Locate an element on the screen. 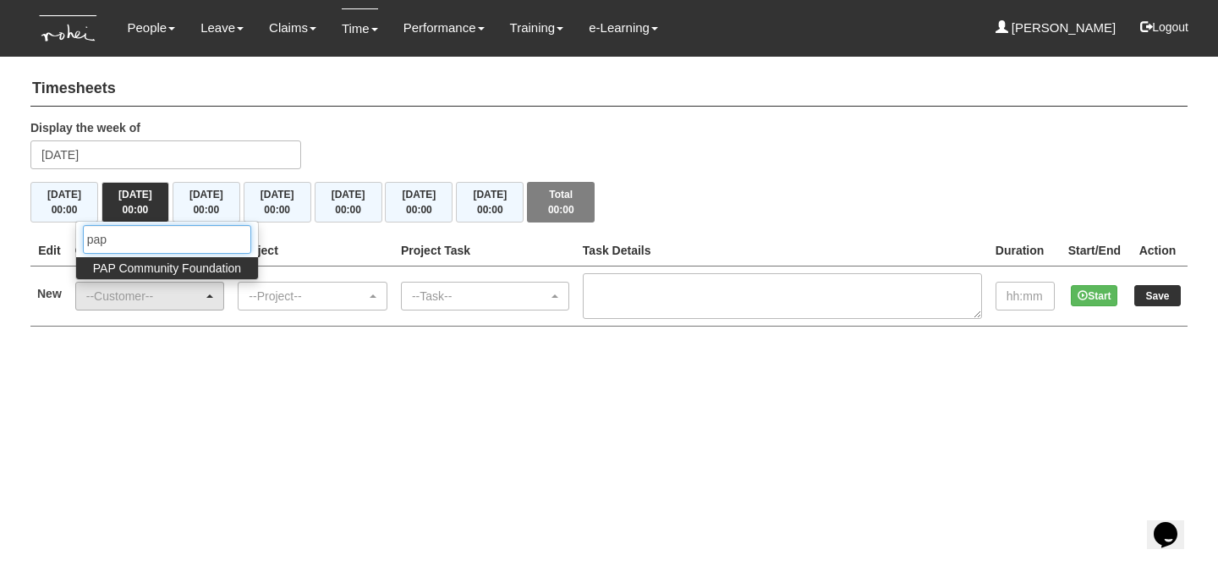  button: --Customer-- is located at coordinates (150, 296).